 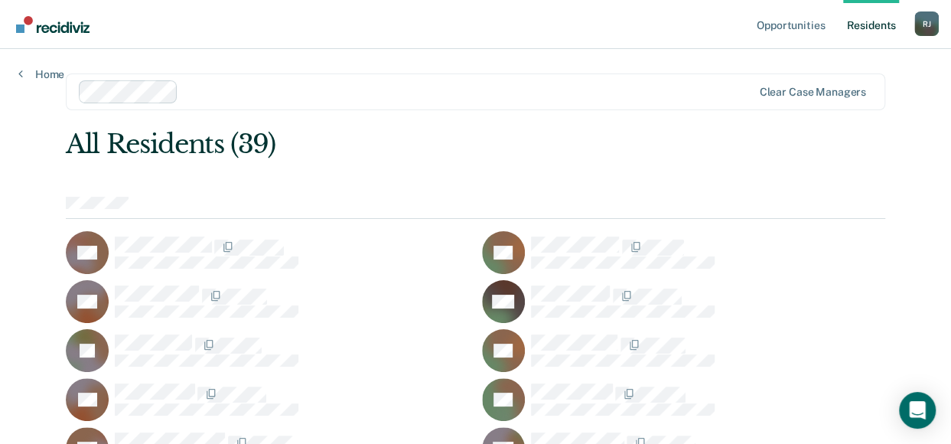 What do you see at coordinates (53, 24) in the screenshot?
I see `img: Recidiviz` at bounding box center [53, 24].